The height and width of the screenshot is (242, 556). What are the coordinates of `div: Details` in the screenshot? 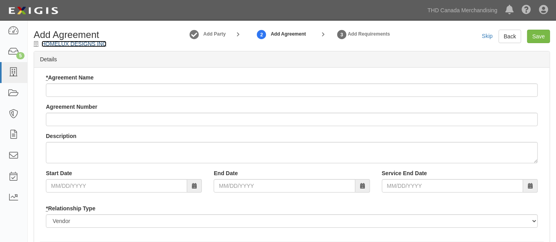 It's located at (292, 59).